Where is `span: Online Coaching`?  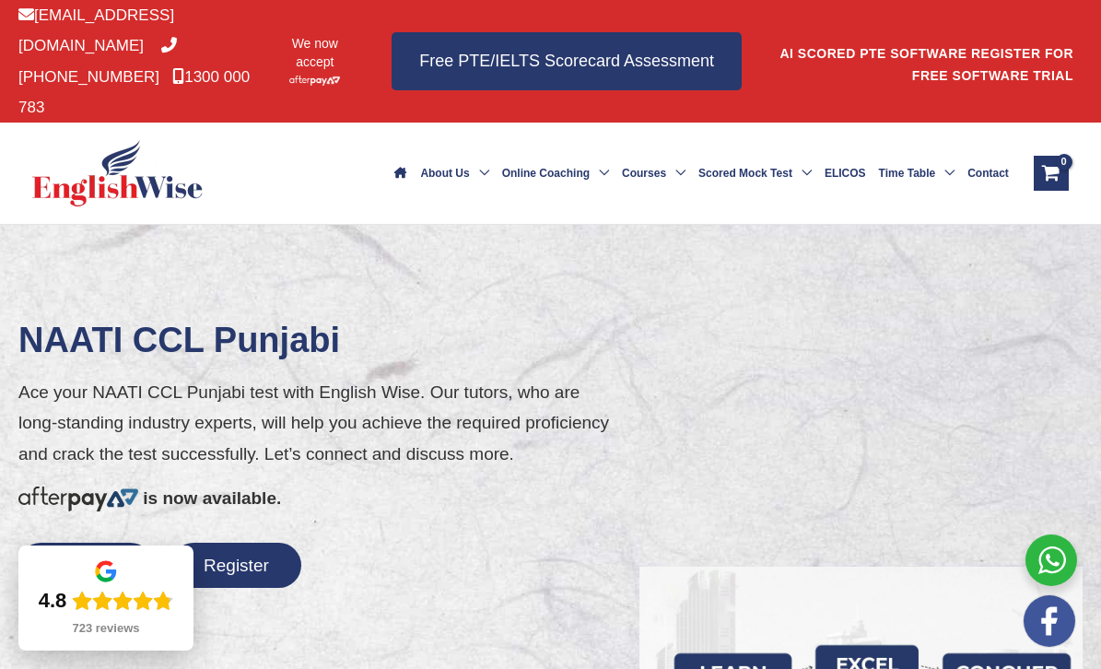 span: Online Coaching is located at coordinates (545, 173).